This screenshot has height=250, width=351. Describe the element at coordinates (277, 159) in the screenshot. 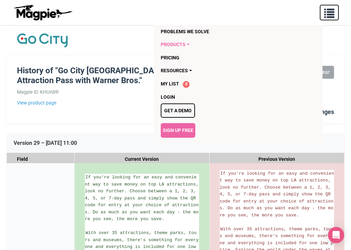

I see `div: Previous Version` at that location.